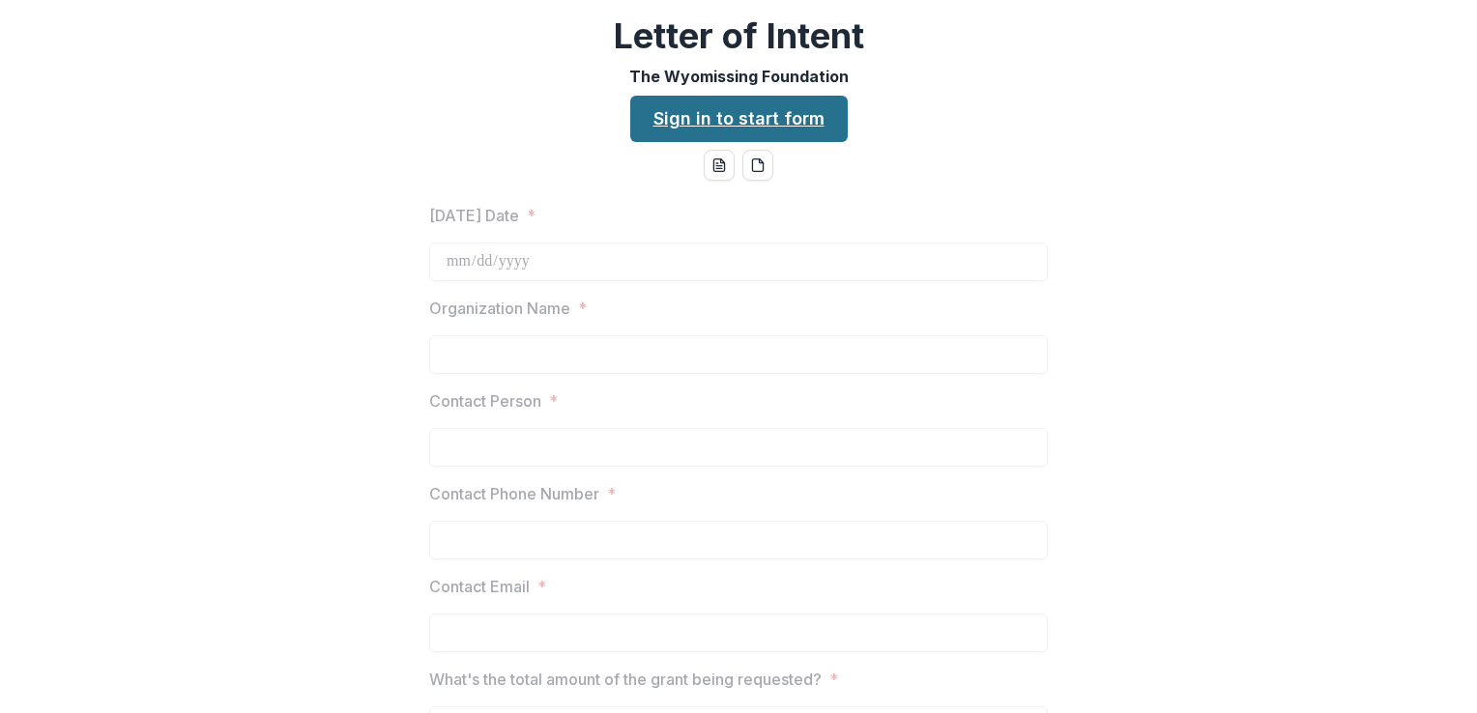 Image resolution: width=1477 pixels, height=713 pixels. What do you see at coordinates (739, 36) in the screenshot?
I see `h2: Letter of Intent` at bounding box center [739, 36].